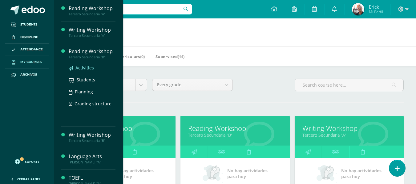 The width and height of the screenshot is (416, 184). I want to click on a: Soporte, so click(27, 161).